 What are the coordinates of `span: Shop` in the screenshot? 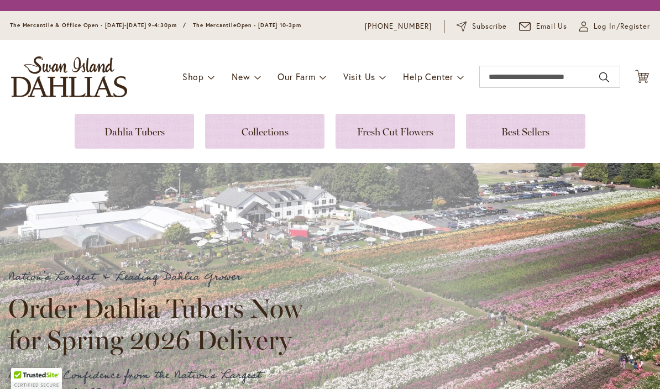 It's located at (193, 76).